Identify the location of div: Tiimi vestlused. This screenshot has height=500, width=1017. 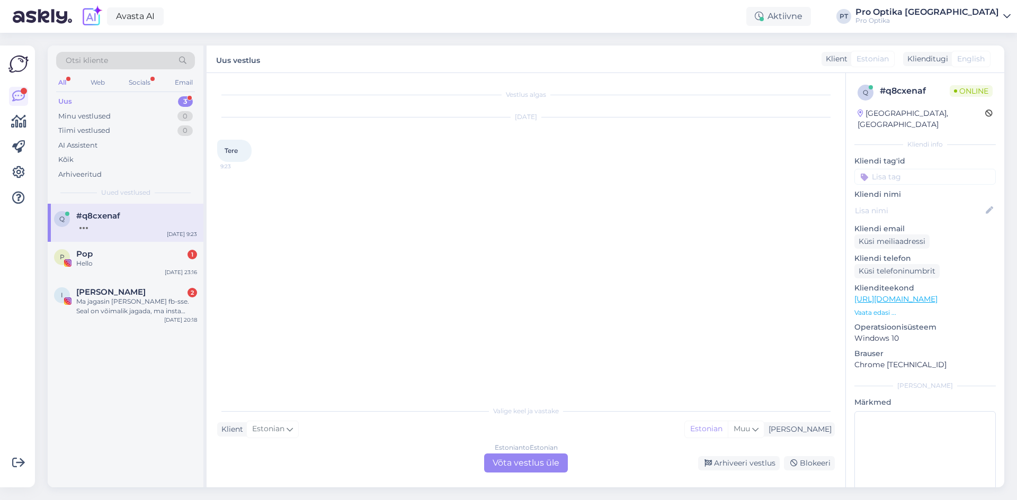
(84, 131).